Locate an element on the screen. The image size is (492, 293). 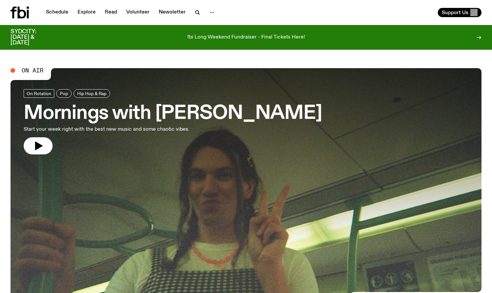
span: Hip Hop & Rap is located at coordinates (92, 93).